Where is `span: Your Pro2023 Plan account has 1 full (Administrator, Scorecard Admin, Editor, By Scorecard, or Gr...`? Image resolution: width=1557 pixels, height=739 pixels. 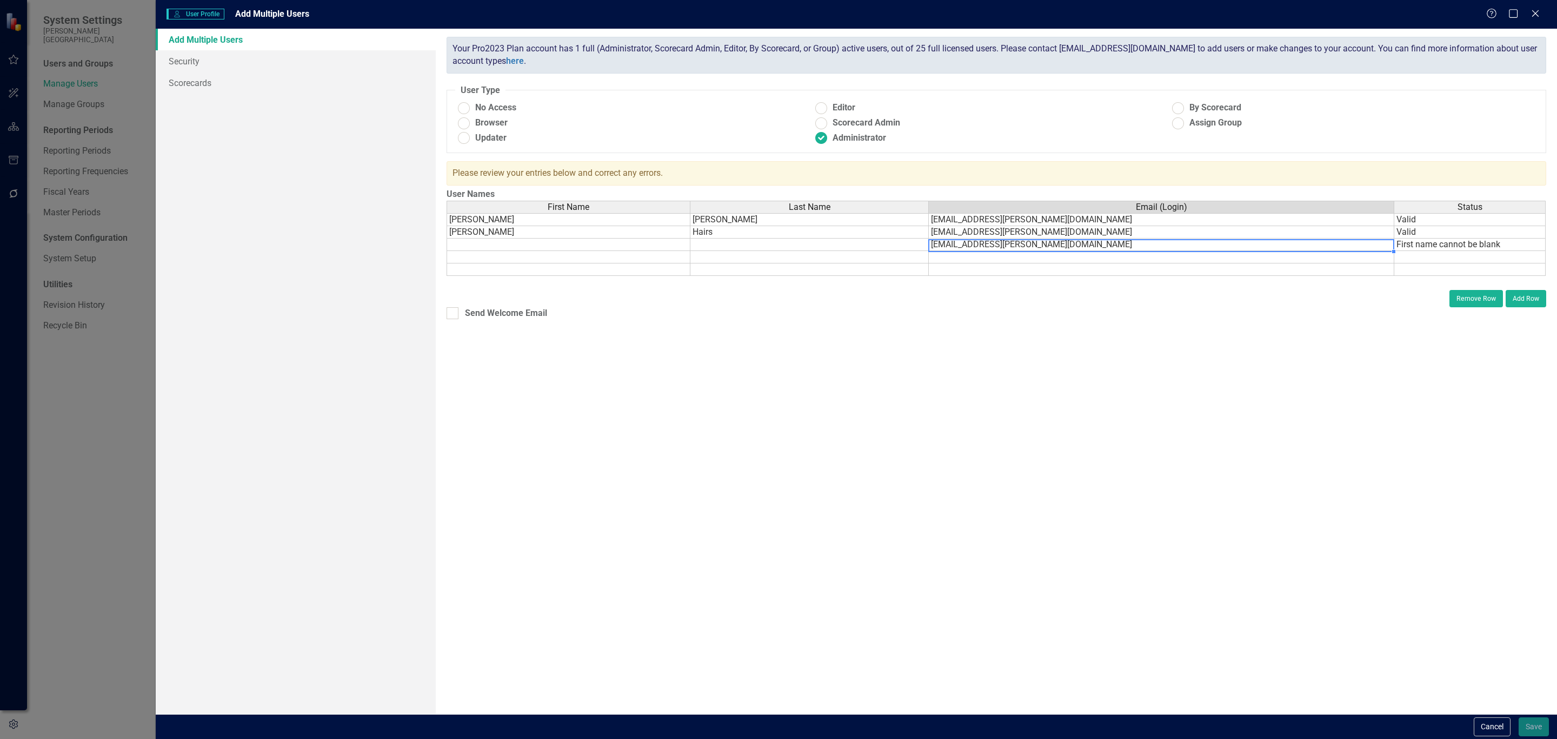
span: Your Pro2023 Plan account has 1 full (Administrator, Scorecard Admin, Editor, By Scorecard, or Gr... is located at coordinates (995, 55).